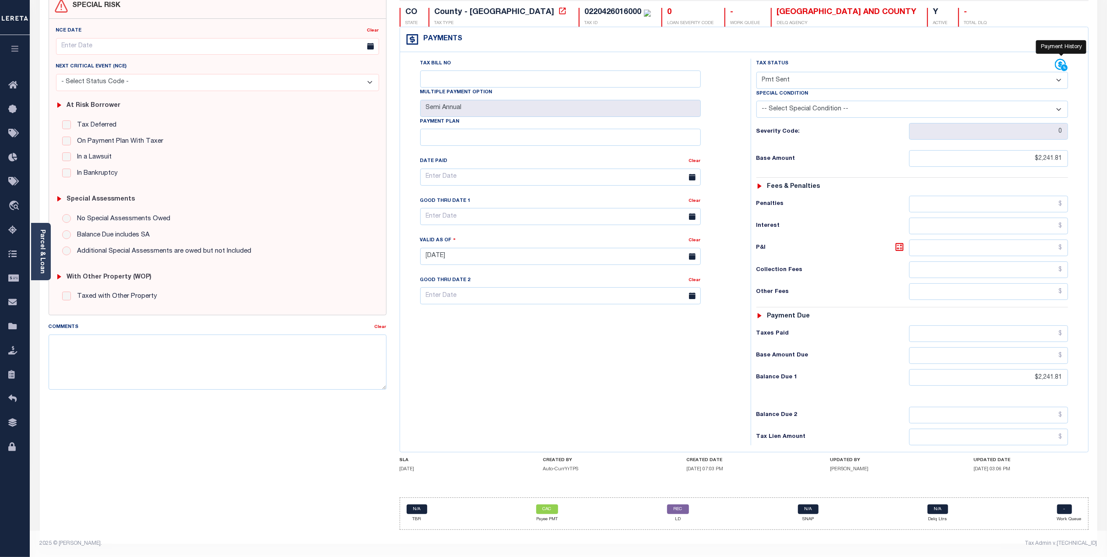 Image resolution: width=1107 pixels, height=557 pixels. What do you see at coordinates (887, 460) in the screenshot?
I see `h4: UPDATED BY` at bounding box center [887, 460].